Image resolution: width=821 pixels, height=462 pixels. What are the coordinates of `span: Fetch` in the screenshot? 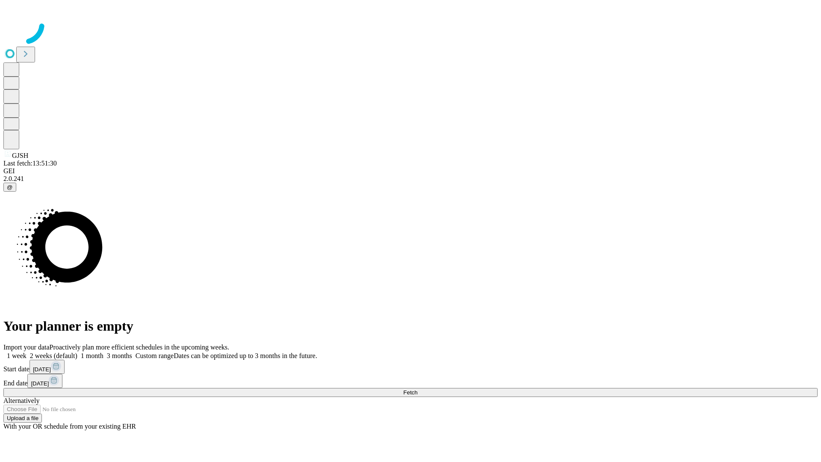 It's located at (410, 392).